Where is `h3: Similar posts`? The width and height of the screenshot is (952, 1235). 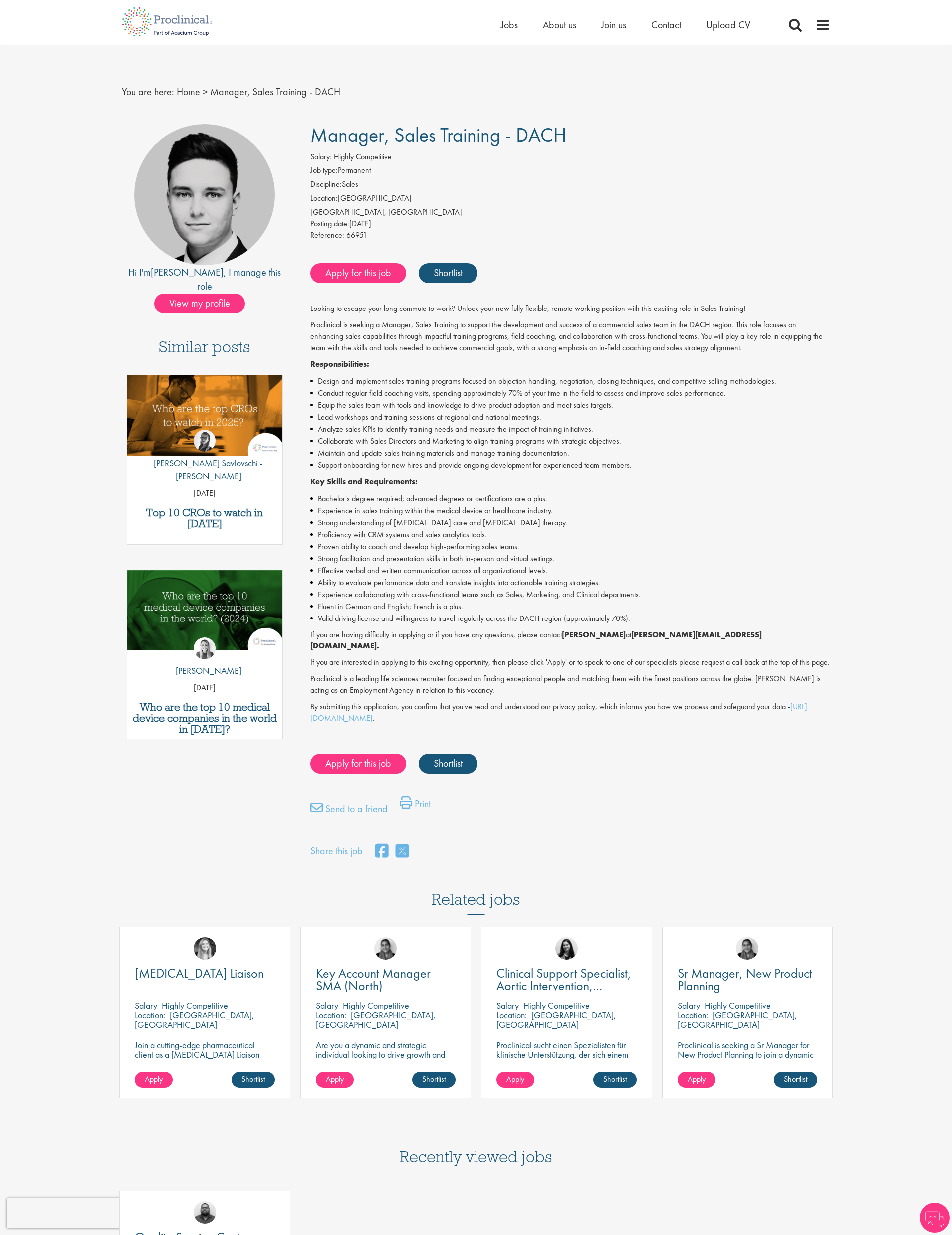
h3: Similar posts is located at coordinates (204, 350).